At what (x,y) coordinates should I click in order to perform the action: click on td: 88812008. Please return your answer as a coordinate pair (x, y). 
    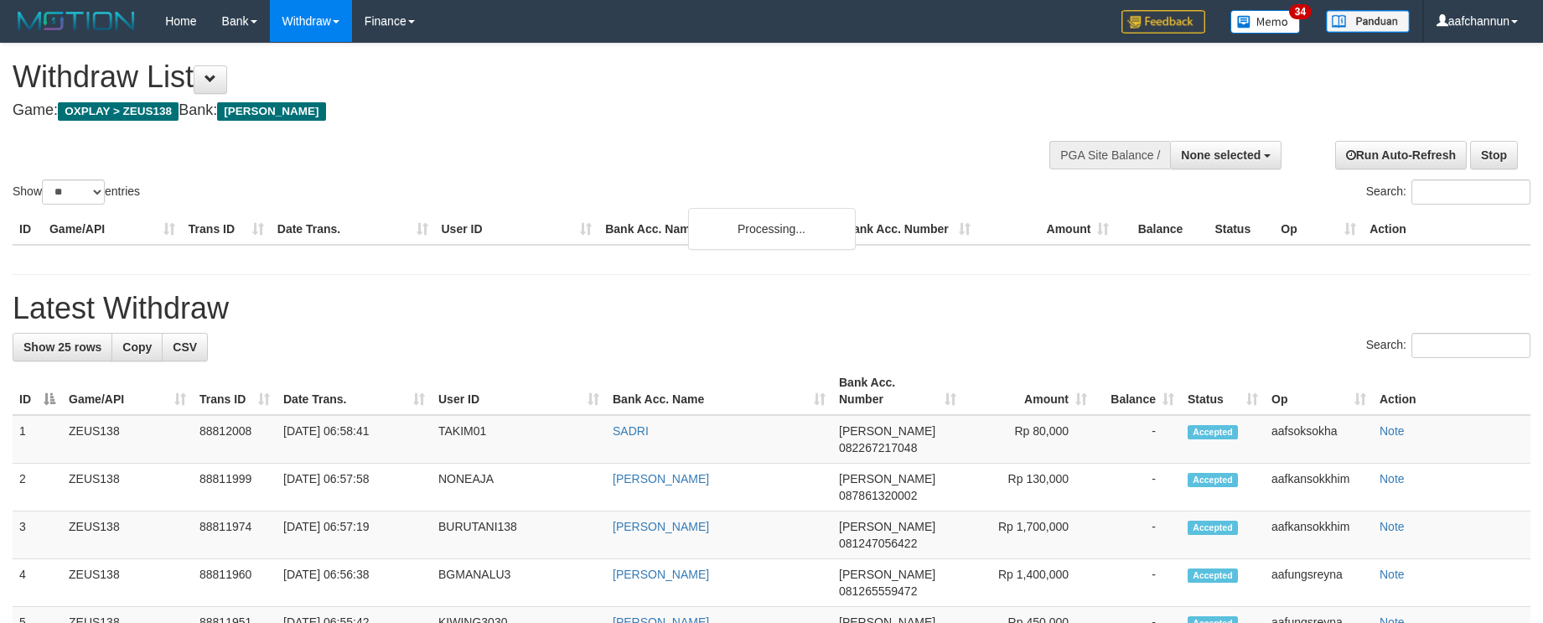
    Looking at the image, I should click on (235, 439).